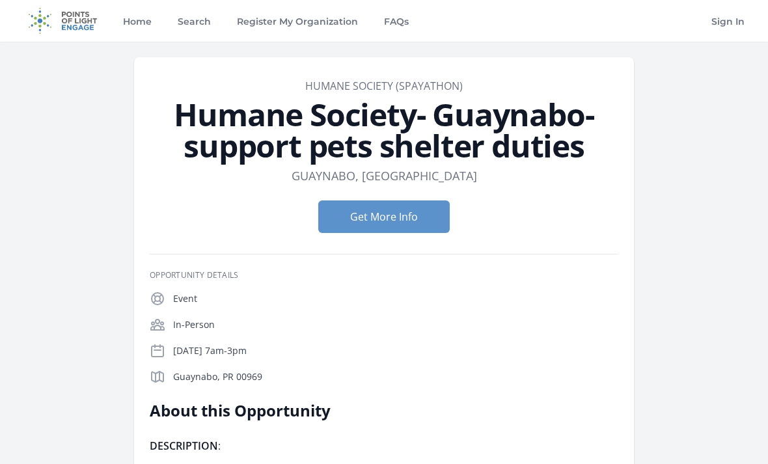 This screenshot has width=768, height=464. I want to click on h1: Humane Society- Guaynabo- support pets shelter duties, so click(384, 130).